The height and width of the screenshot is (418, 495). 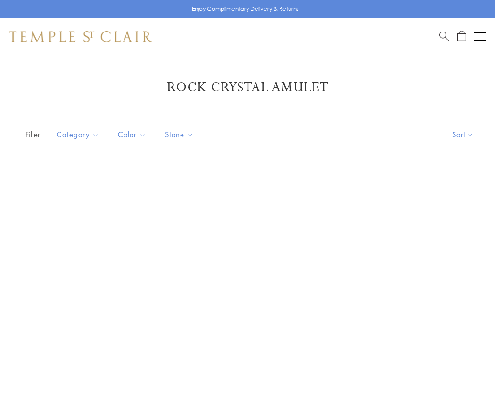 I want to click on span: Category, so click(x=79, y=134).